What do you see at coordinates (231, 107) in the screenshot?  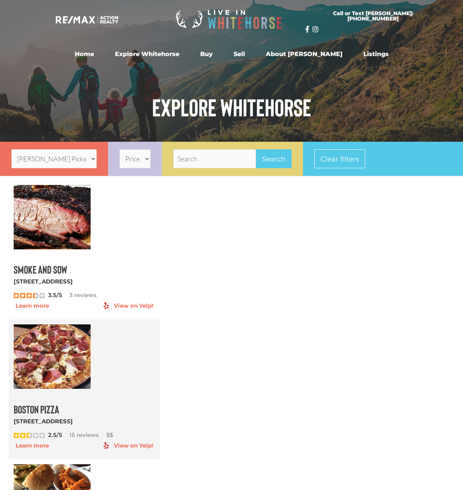 I see `h1: Explore Whitehorse` at bounding box center [231, 107].